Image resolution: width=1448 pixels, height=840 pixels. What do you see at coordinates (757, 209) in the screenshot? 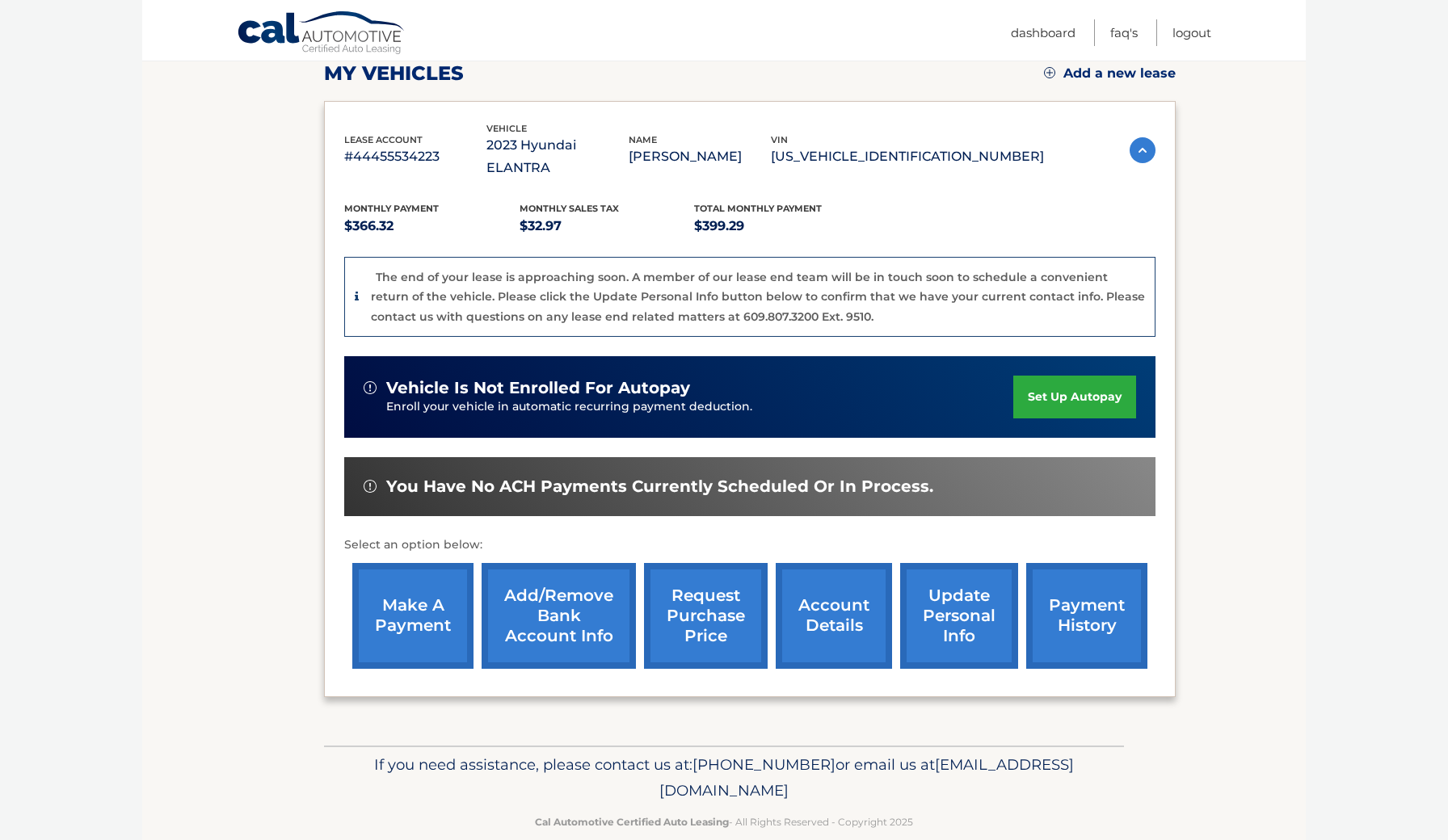
I see `span: Total Monthly Payment` at bounding box center [757, 209].